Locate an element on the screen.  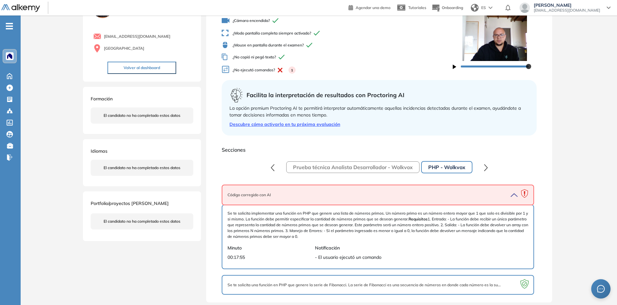
span: Se te solicita una función en PHP que genere la serie de Fibonacci. La serie de Fibonacci es una ... is located at coordinates (364, 285).